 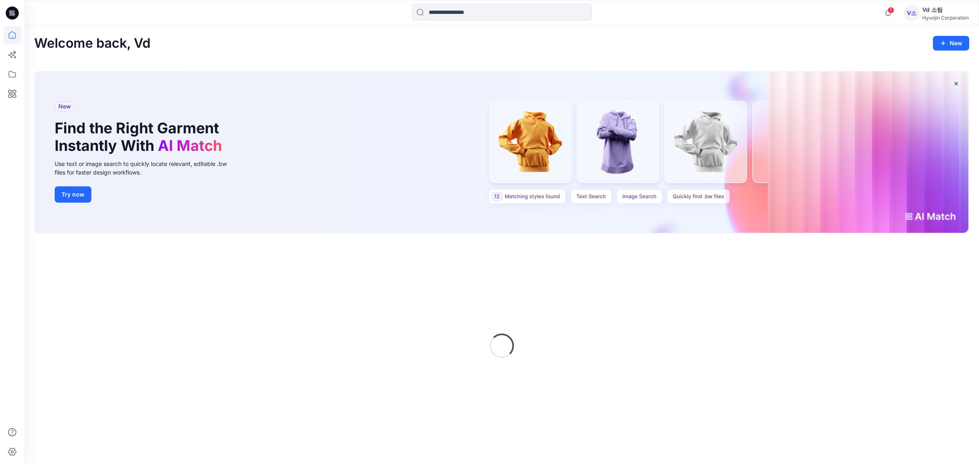 I want to click on div: Hyunjin Corporation, so click(x=946, y=18).